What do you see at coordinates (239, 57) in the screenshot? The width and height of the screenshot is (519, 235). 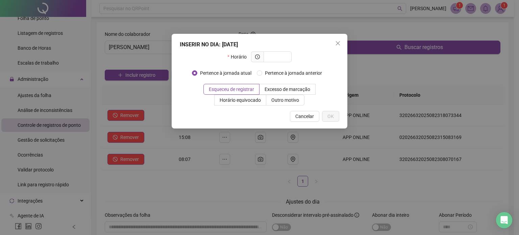 I see `label: Horário` at bounding box center [239, 57].